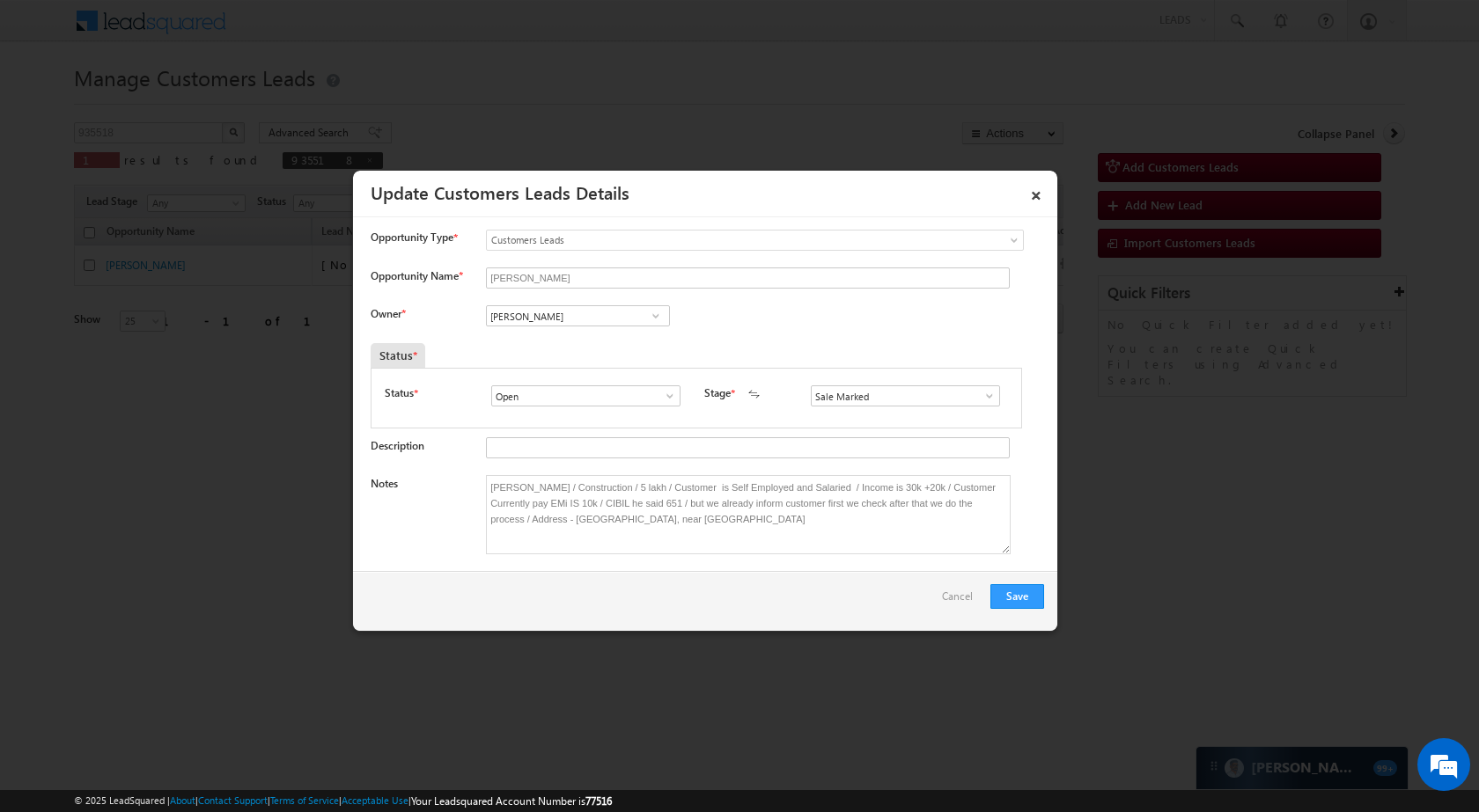 Image resolution: width=1479 pixels, height=812 pixels. Describe the element at coordinates (1017, 596) in the screenshot. I see `button: Save` at that location.